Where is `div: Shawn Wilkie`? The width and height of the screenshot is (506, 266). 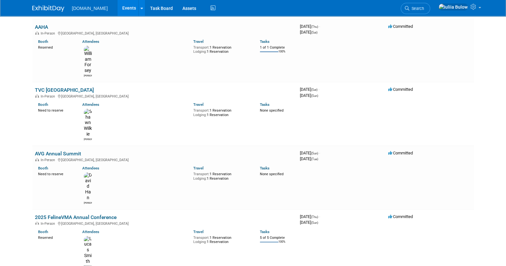 div: Shawn Wilkie is located at coordinates (88, 139).